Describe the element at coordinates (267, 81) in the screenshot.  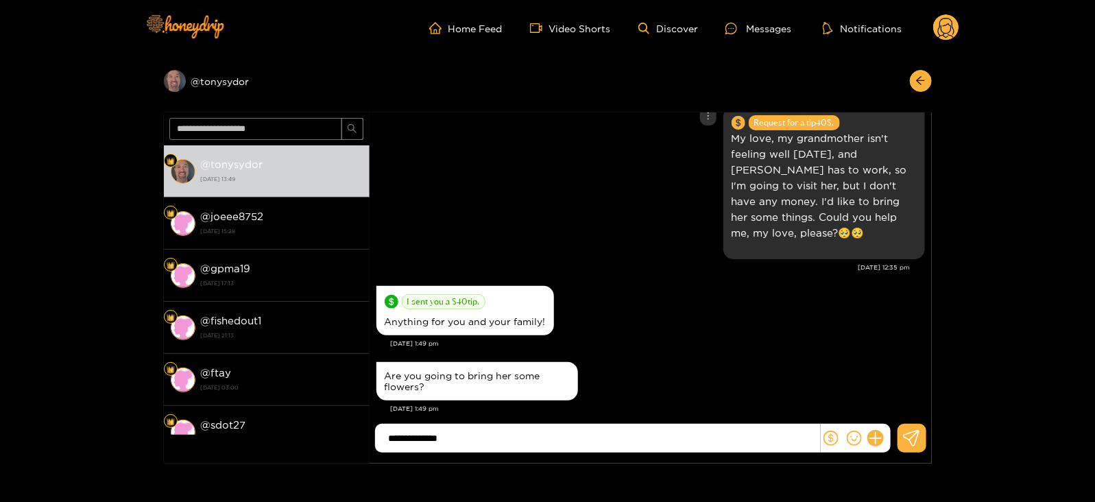
I see `div: @tonysydor` at that location.